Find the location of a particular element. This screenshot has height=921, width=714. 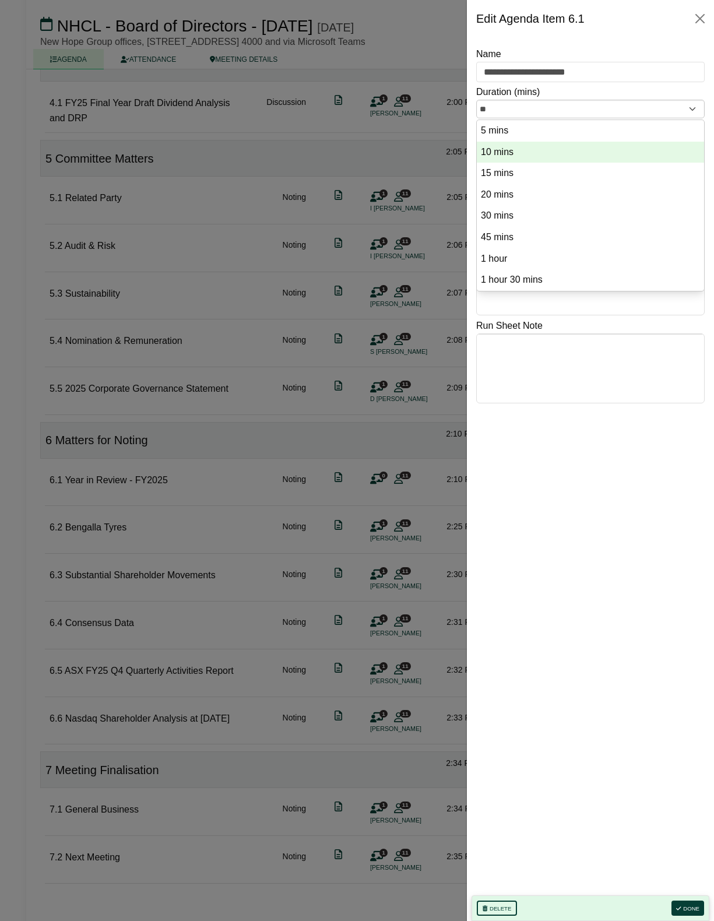

li: 30 is located at coordinates (591, 216).